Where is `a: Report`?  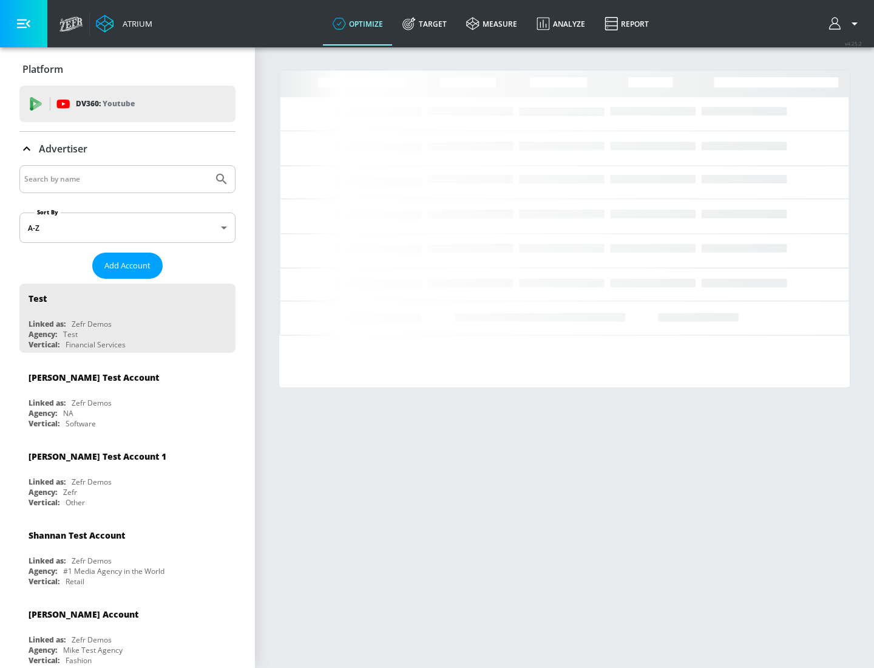 a: Report is located at coordinates (626, 24).